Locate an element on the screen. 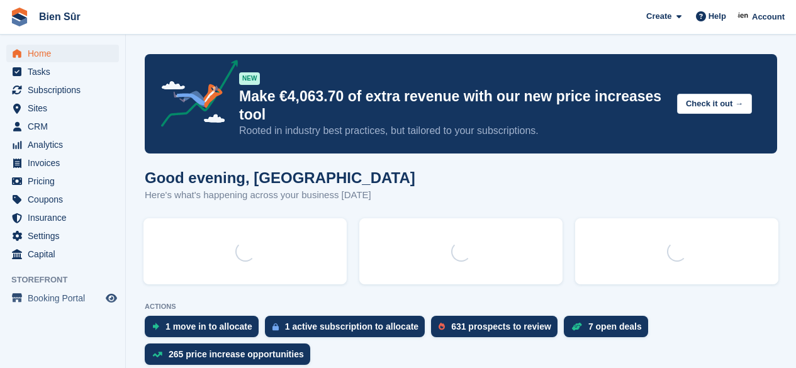  img: deal-1b604bf984904fb50ccaf53a9ad4b4a5d6e5aea283cecdc64d6e3604feb123c2.svg is located at coordinates (576, 327).